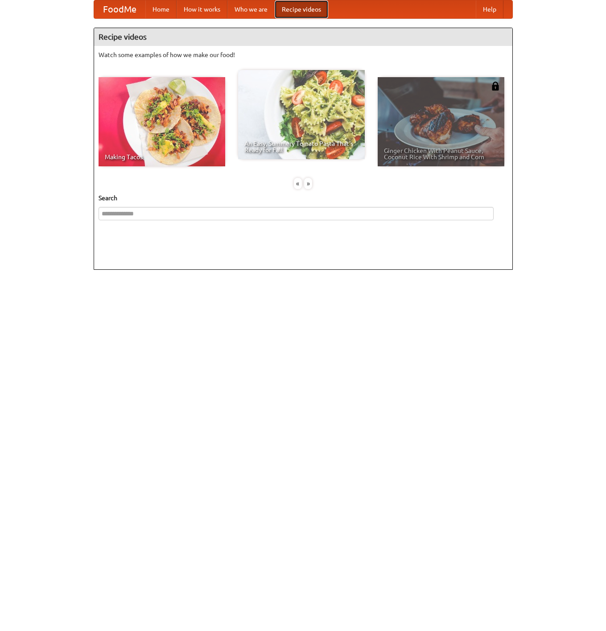 Image resolution: width=606 pixels, height=631 pixels. Describe the element at coordinates (162, 122) in the screenshot. I see `a: Making Tacos` at that location.